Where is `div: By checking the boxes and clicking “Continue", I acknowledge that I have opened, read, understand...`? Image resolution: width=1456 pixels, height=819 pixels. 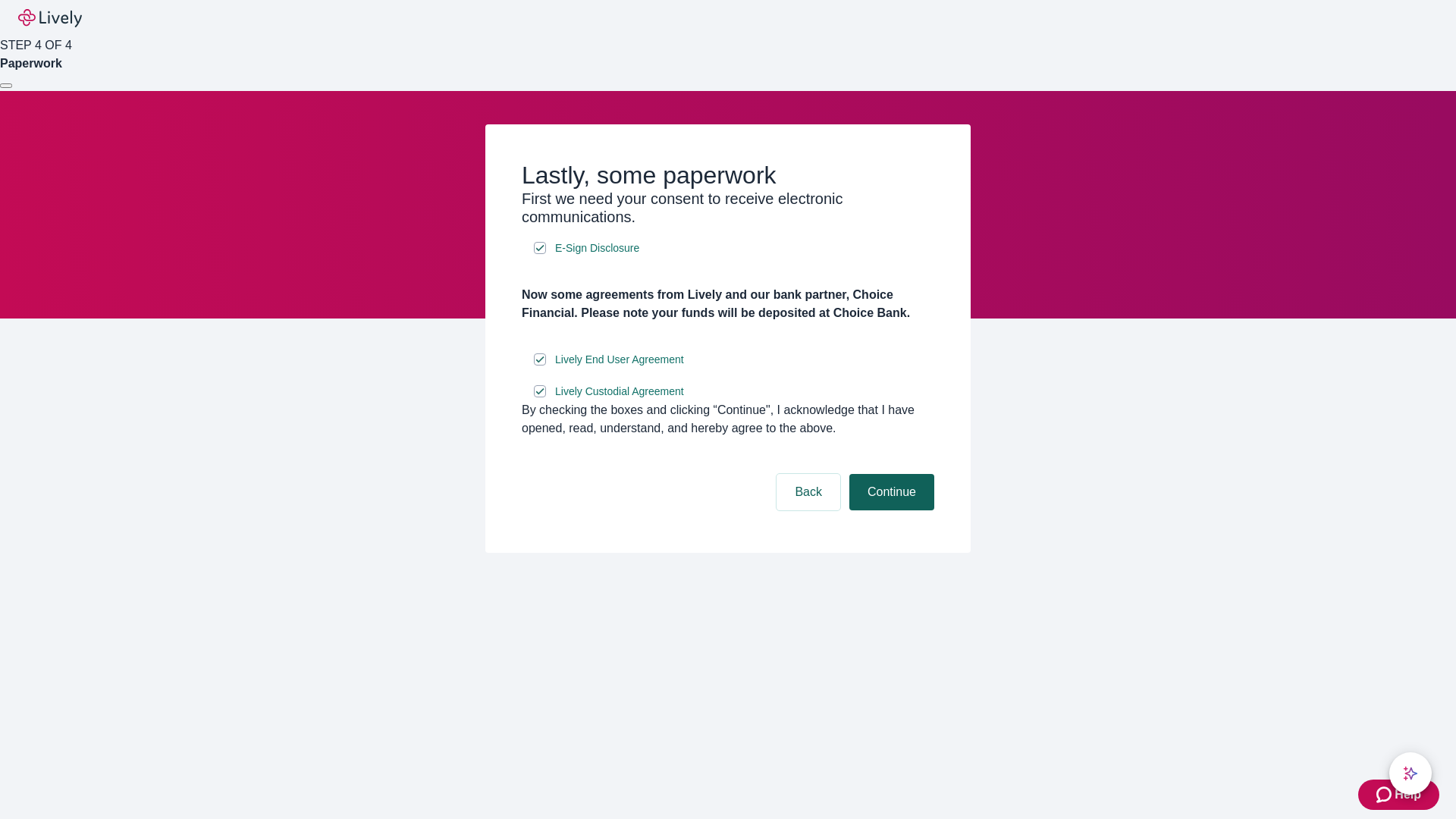
div: By checking the boxes and clicking “Continue", I acknowledge that I have opened, read, understand... is located at coordinates (728, 420).